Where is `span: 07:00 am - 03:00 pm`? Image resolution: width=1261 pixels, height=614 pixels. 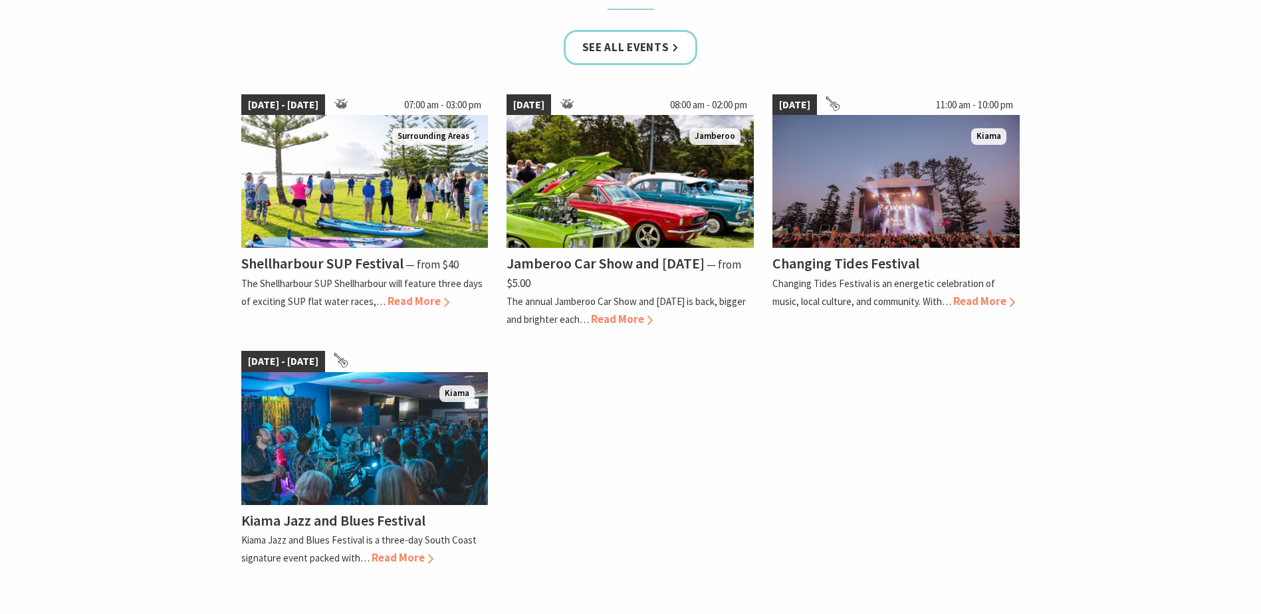
span: 07:00 am - 03:00 pm is located at coordinates (443, 105).